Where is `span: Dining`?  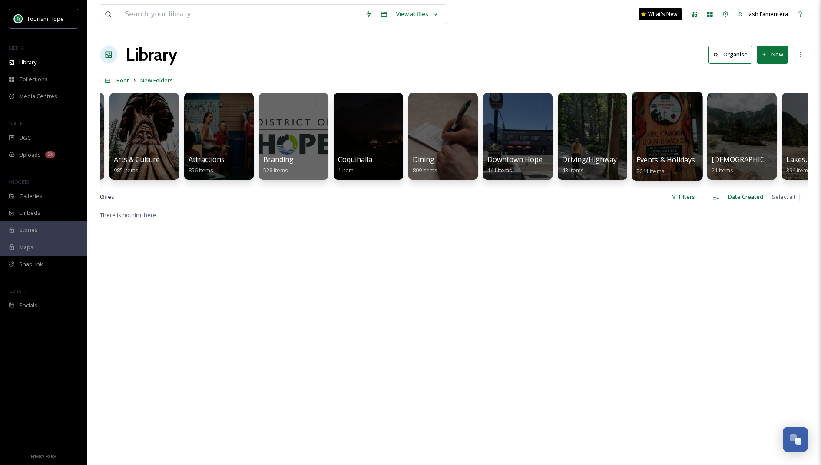
span: Dining is located at coordinates (424, 159).